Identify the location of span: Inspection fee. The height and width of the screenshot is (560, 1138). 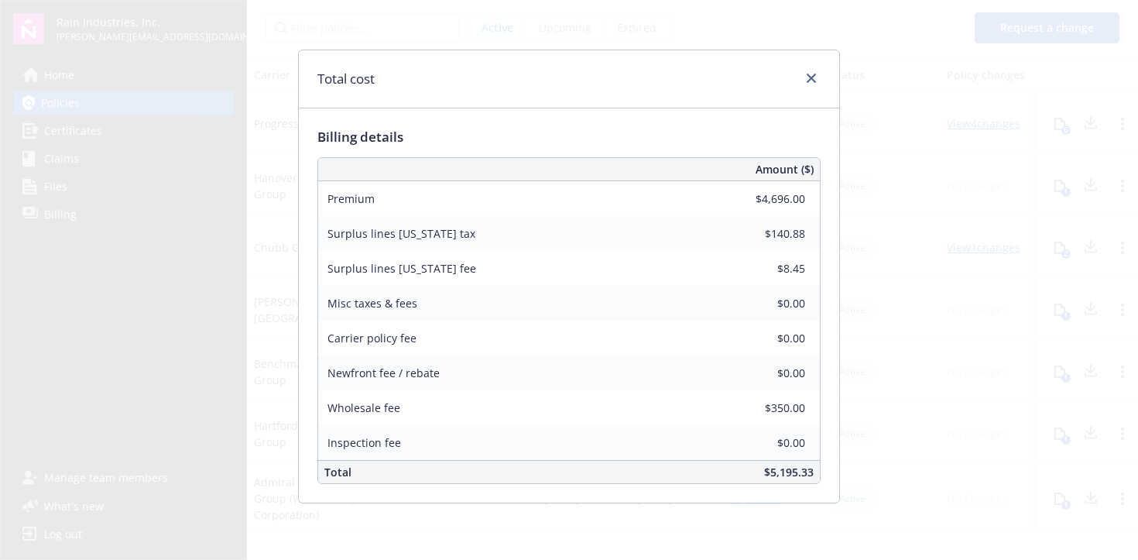
(364, 442).